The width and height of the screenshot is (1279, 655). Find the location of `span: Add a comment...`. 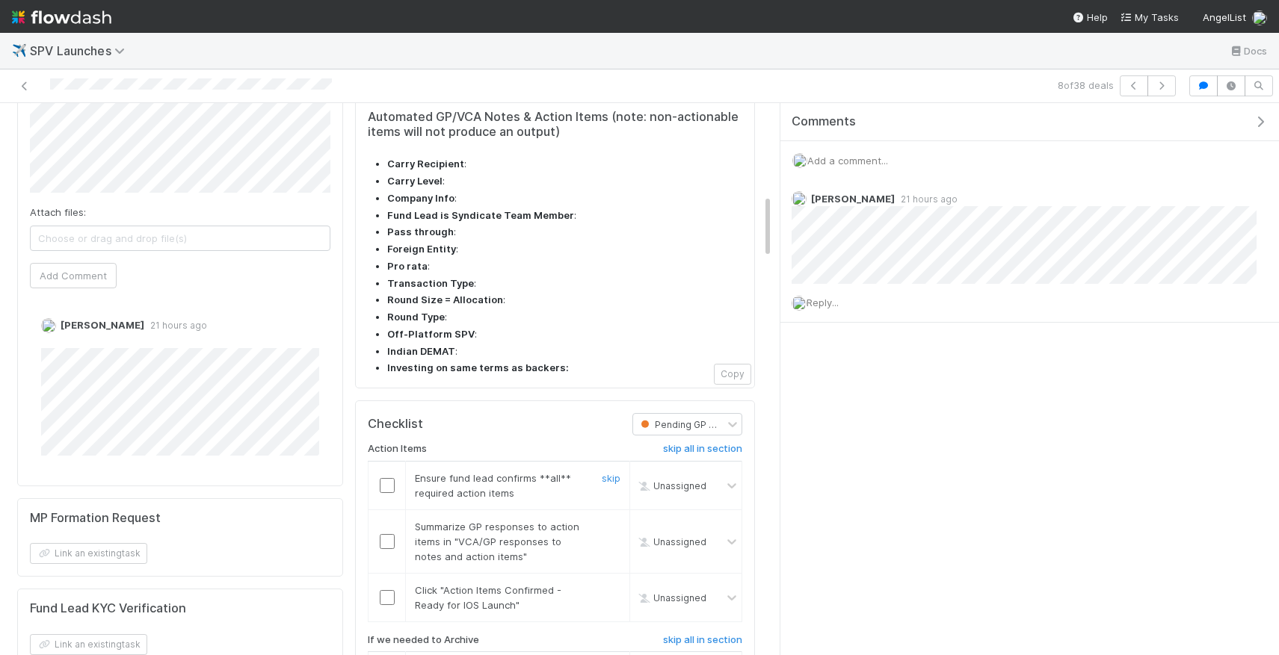

span: Add a comment... is located at coordinates (848, 161).